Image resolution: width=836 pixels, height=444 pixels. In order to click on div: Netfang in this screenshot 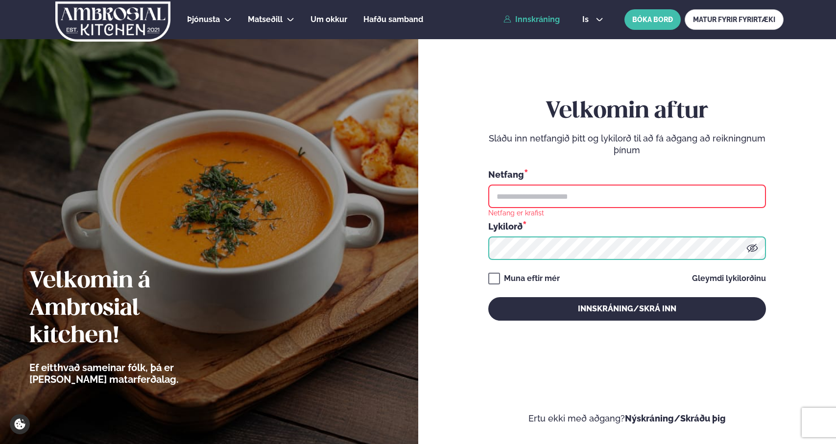, I will do `click(627, 174)`.